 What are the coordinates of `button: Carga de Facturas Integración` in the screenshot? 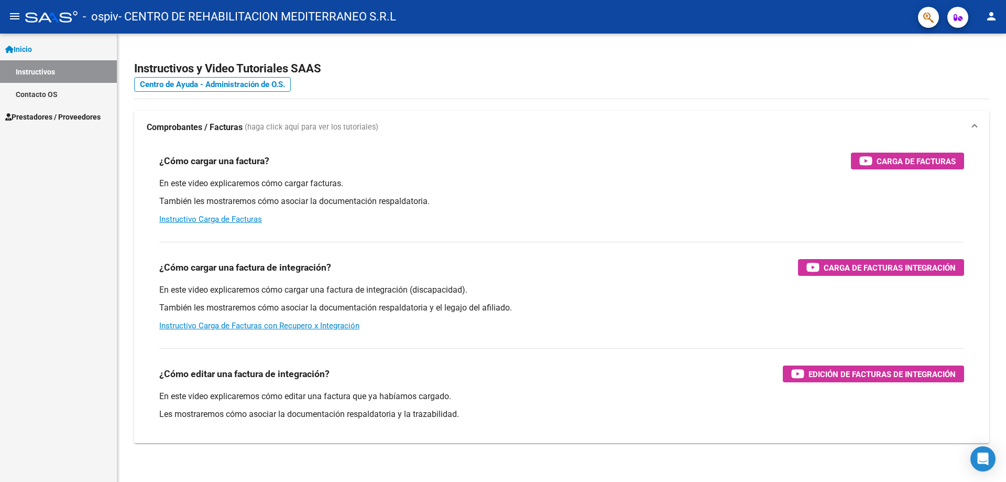 It's located at (881, 267).